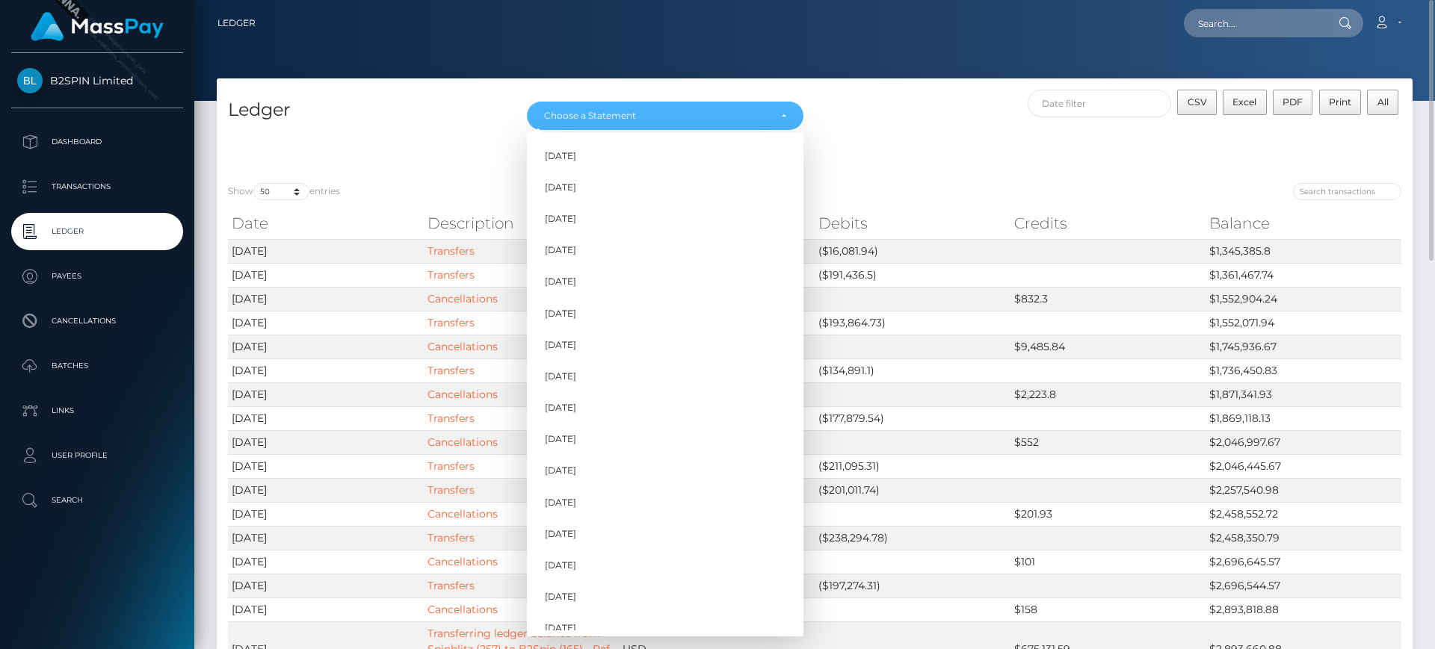 The image size is (1435, 649). I want to click on button: CSV, so click(1196, 102).